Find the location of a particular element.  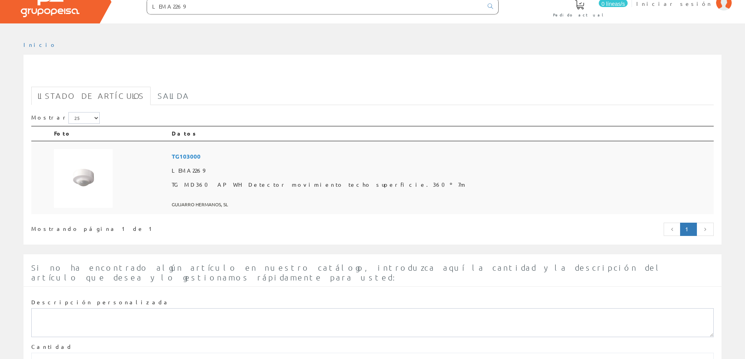

font: Cantidad is located at coordinates (52, 347).